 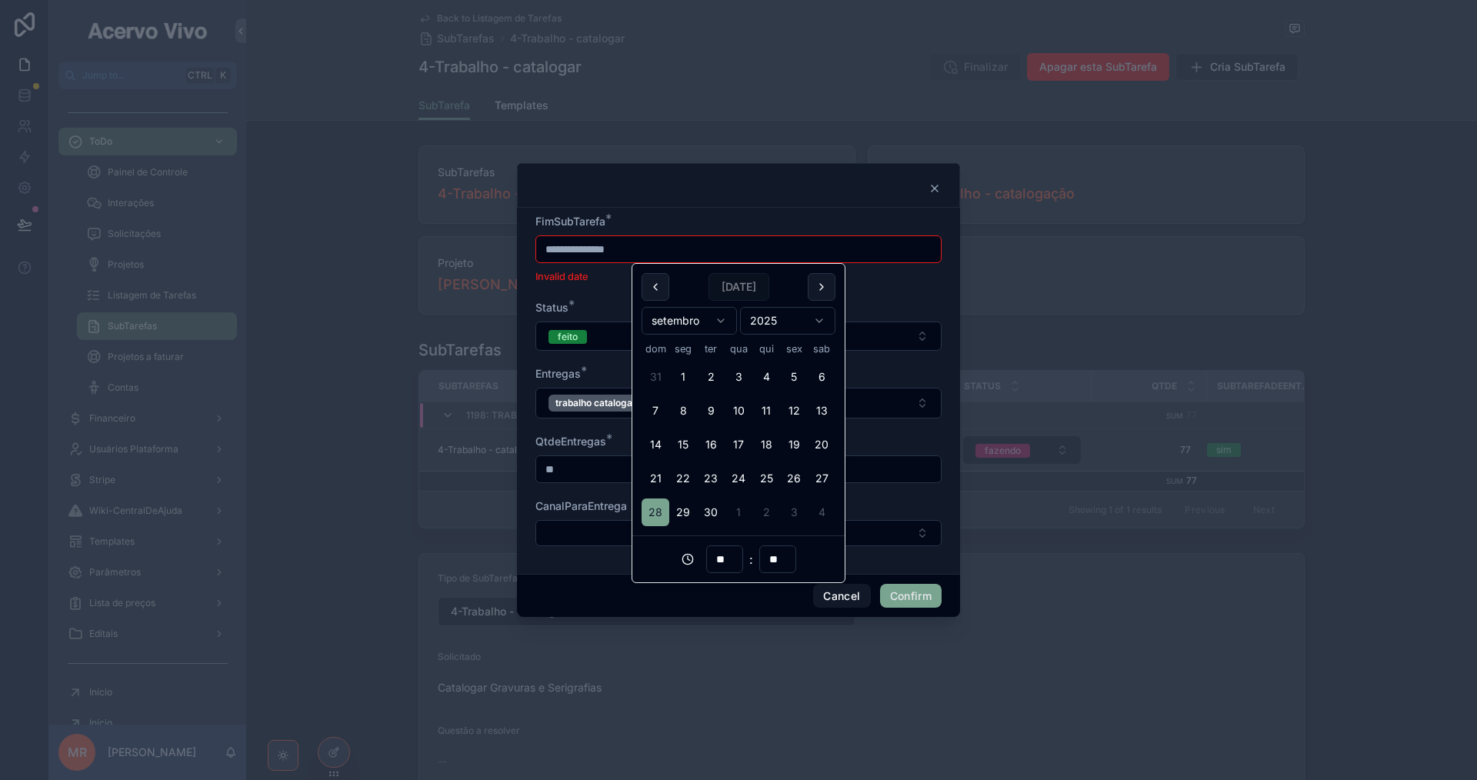 What do you see at coordinates (766, 348) in the screenshot?
I see `th: quinta-feira` at bounding box center [766, 348].